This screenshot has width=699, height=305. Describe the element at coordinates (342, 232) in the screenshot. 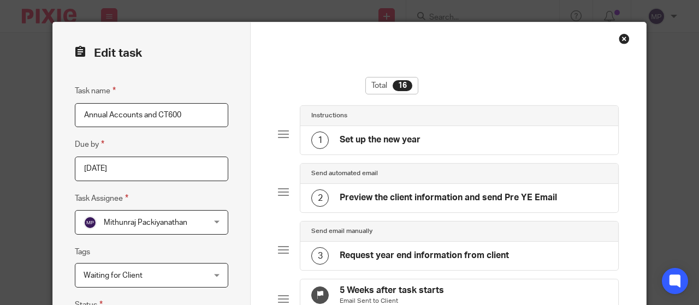

I see `h4: Send email manually` at that location.